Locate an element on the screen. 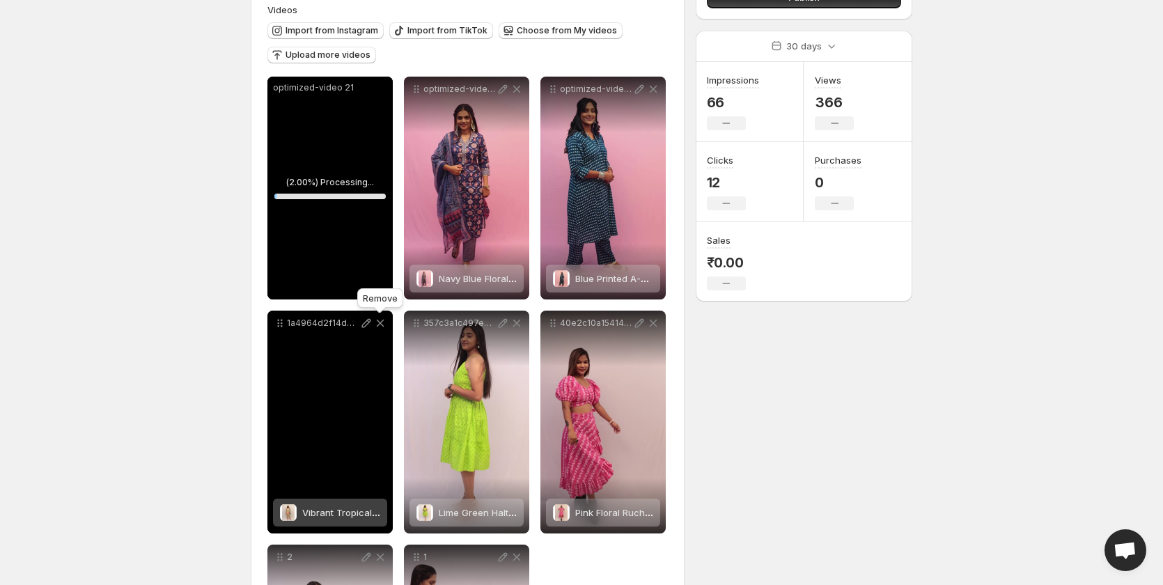 The image size is (1163, 585). p: 366 is located at coordinates (834, 102).